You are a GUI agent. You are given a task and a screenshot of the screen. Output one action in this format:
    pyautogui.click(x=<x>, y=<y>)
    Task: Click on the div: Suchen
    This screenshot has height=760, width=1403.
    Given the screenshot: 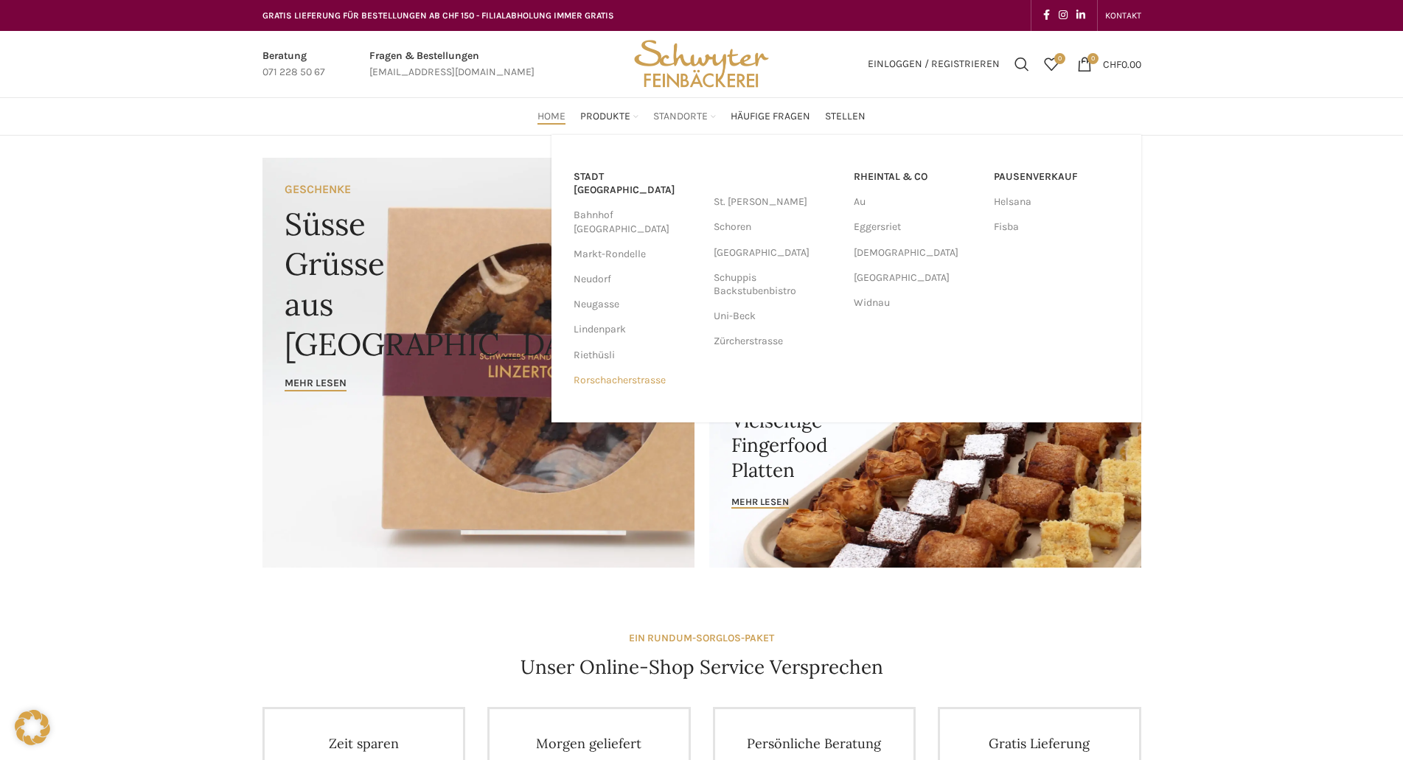 What is the action you would take?
    pyautogui.click(x=1022, y=64)
    